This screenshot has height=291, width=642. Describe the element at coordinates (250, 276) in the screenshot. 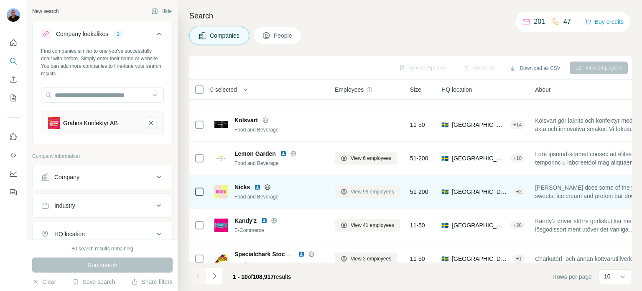

I see `span: of` at that location.